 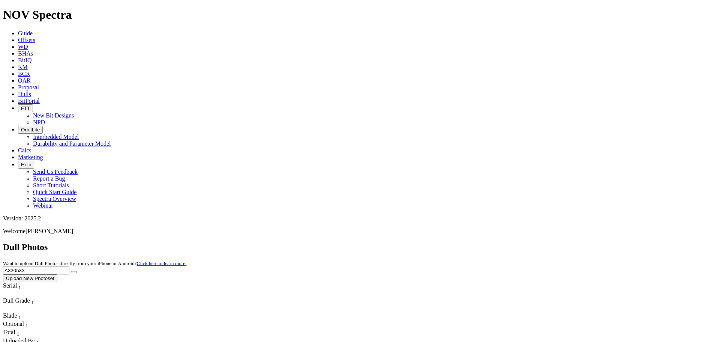 I want to click on span: Dulls, so click(x=24, y=94).